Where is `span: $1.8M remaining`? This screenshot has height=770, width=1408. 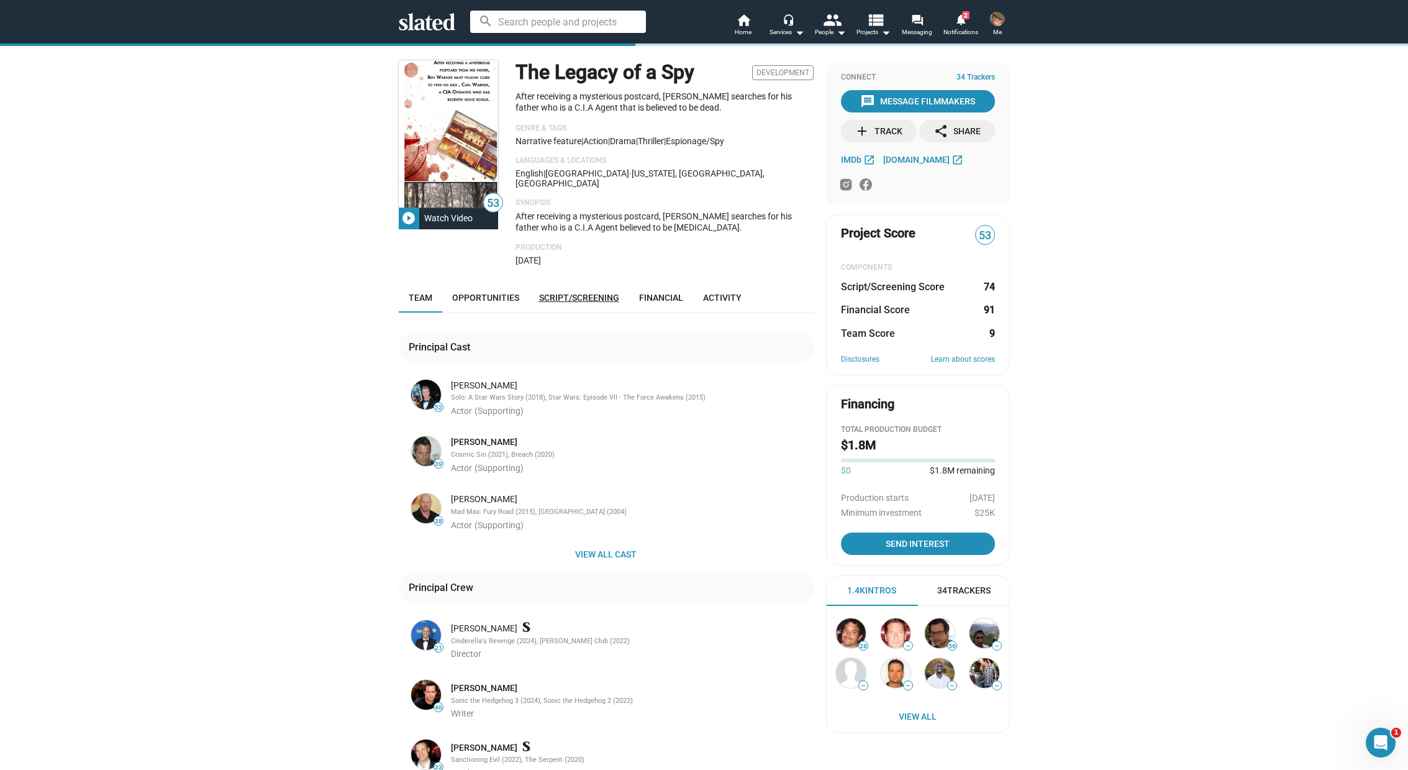
span: $1.8M remaining is located at coordinates (962, 470).